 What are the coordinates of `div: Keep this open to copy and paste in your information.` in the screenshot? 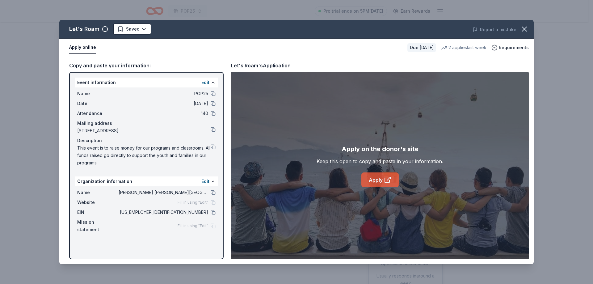 It's located at (380, 161).